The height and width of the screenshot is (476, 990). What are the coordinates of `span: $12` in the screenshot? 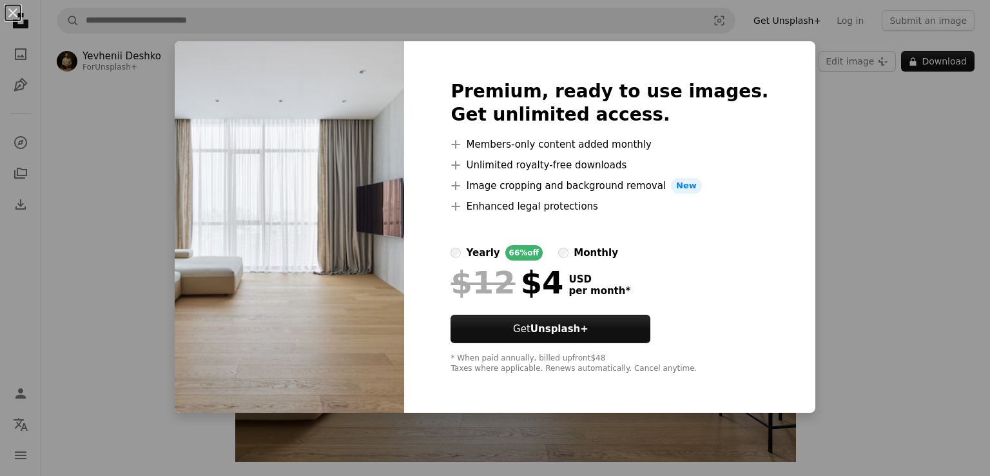 It's located at (483, 282).